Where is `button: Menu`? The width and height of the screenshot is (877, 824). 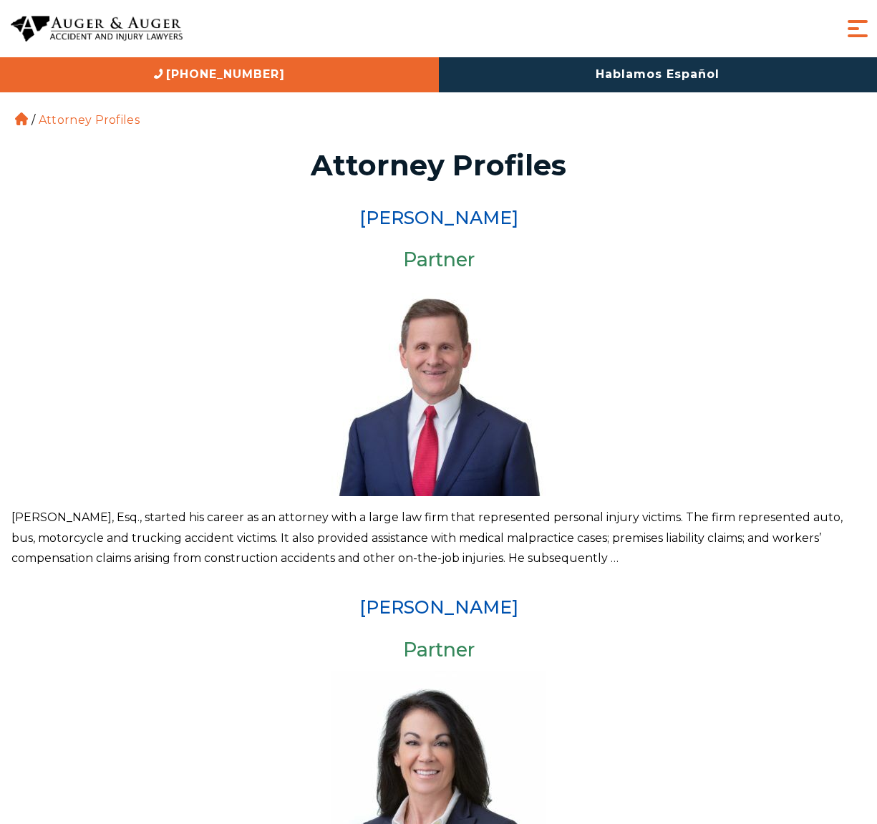 button: Menu is located at coordinates (858, 29).